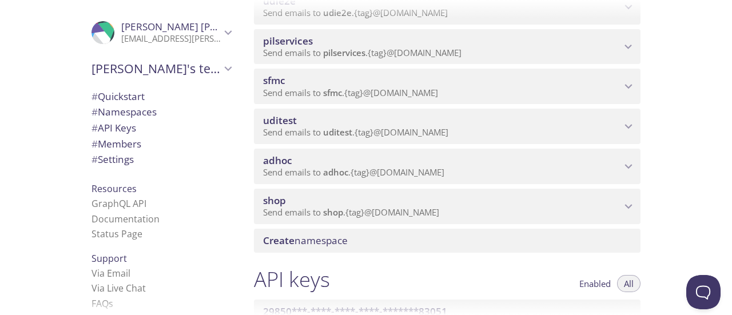 Image resolution: width=732 pixels, height=315 pixels. What do you see at coordinates (447, 167) in the screenshot?
I see `div: adhoc namespace` at bounding box center [447, 167].